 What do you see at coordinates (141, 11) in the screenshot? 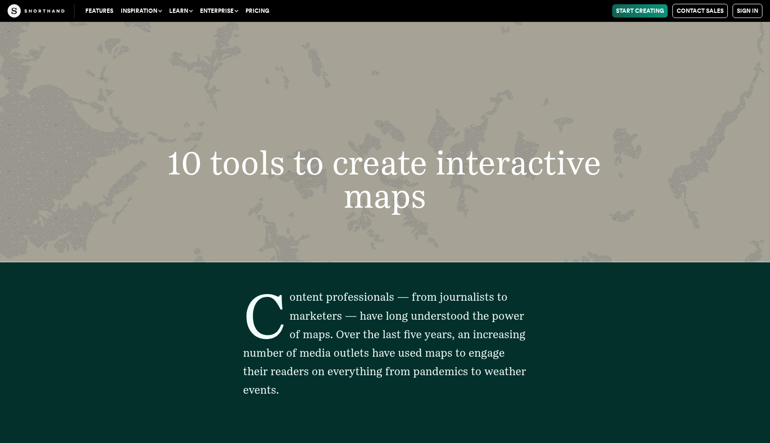
I see `button: Inspiration` at bounding box center [141, 11].